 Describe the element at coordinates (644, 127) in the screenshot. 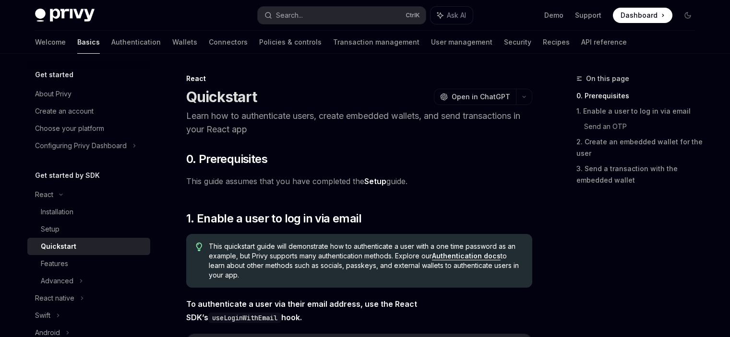

I see `a: Send an OTP` at that location.